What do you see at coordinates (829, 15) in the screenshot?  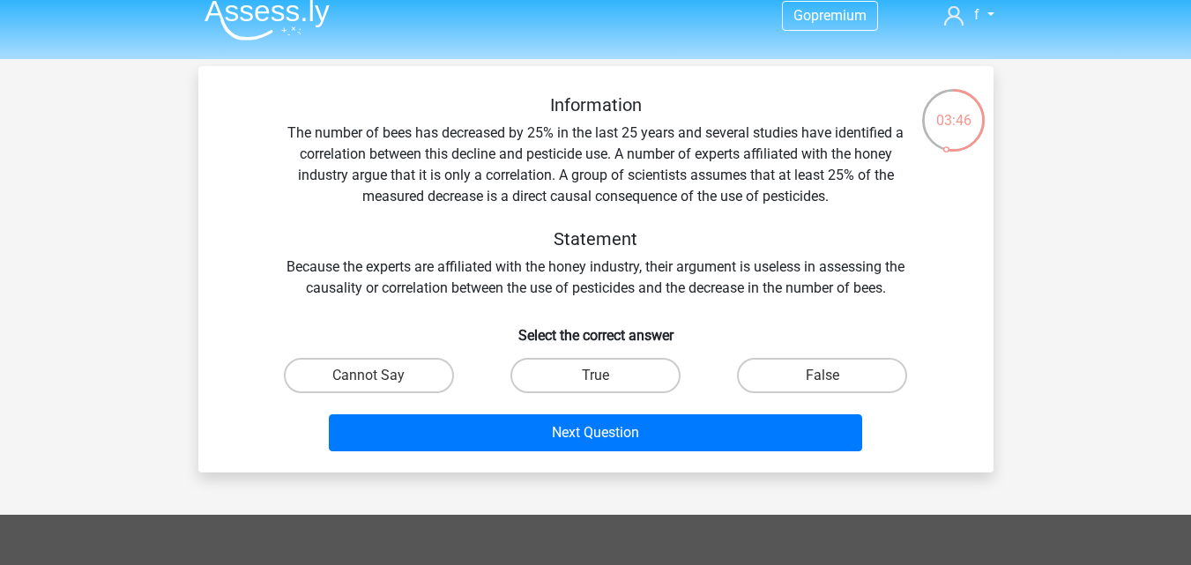 I see `a: Gopremium` at bounding box center [829, 15].